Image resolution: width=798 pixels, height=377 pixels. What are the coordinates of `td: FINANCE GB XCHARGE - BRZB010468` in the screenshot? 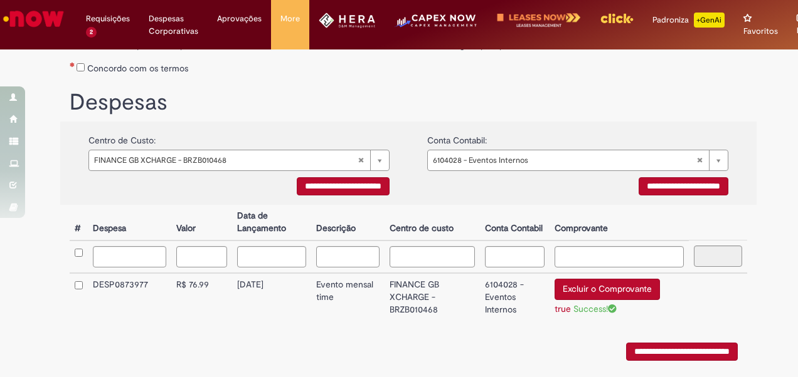 It's located at (432, 298).